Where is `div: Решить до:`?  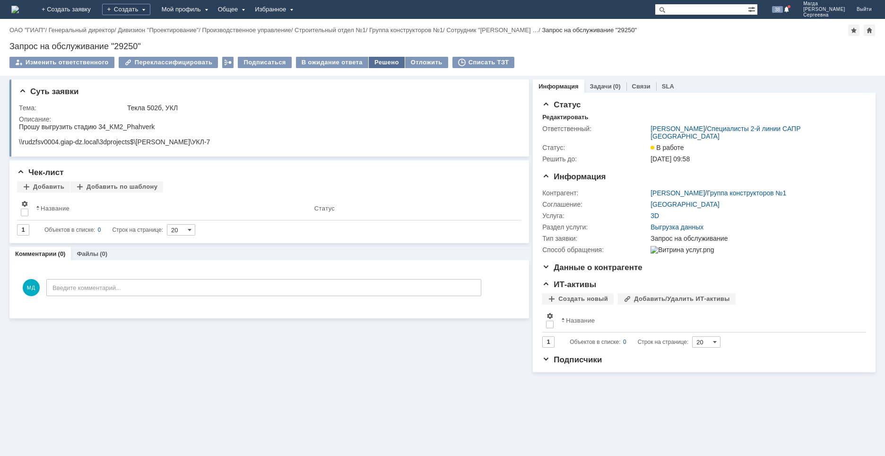 div: Решить до: is located at coordinates (595, 159).